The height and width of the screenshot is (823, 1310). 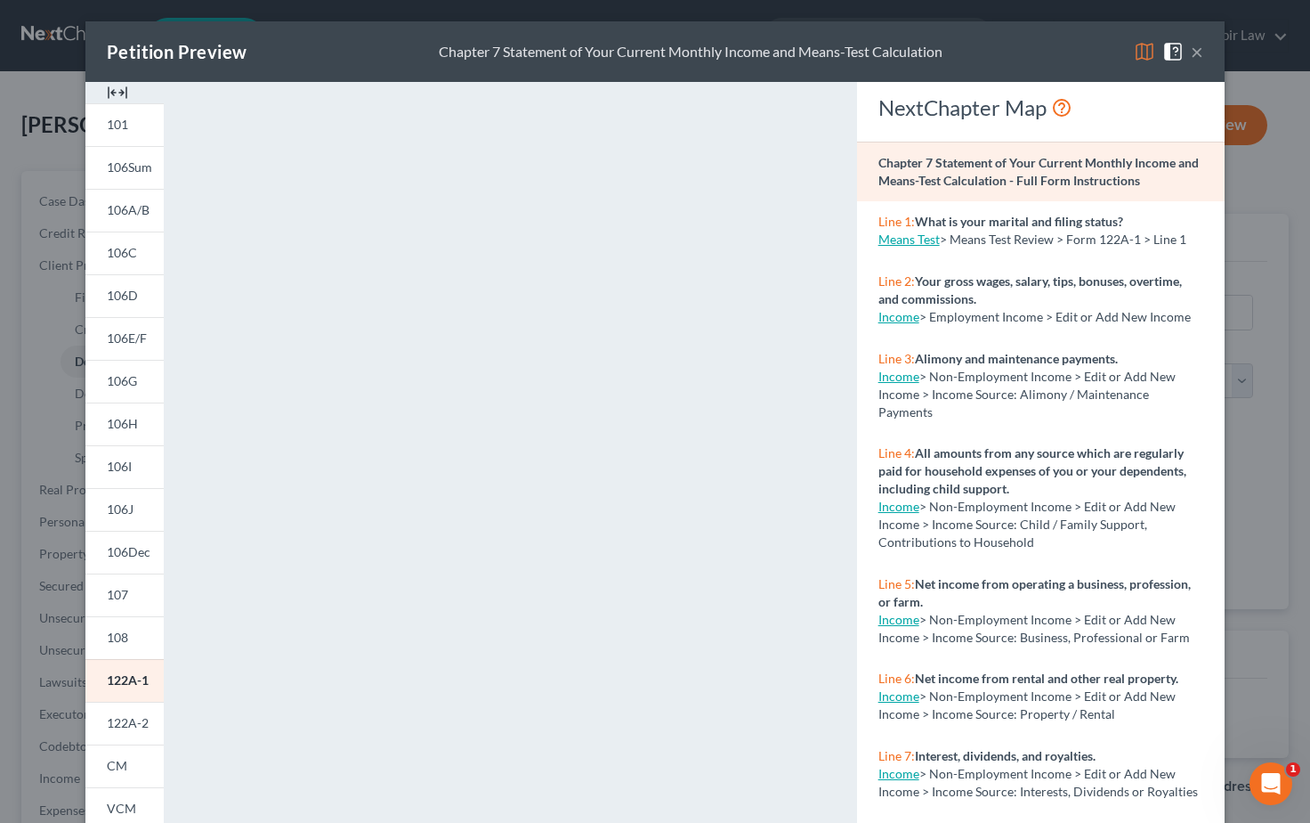 What do you see at coordinates (122, 380) in the screenshot?
I see `span: 106G` at bounding box center [122, 380].